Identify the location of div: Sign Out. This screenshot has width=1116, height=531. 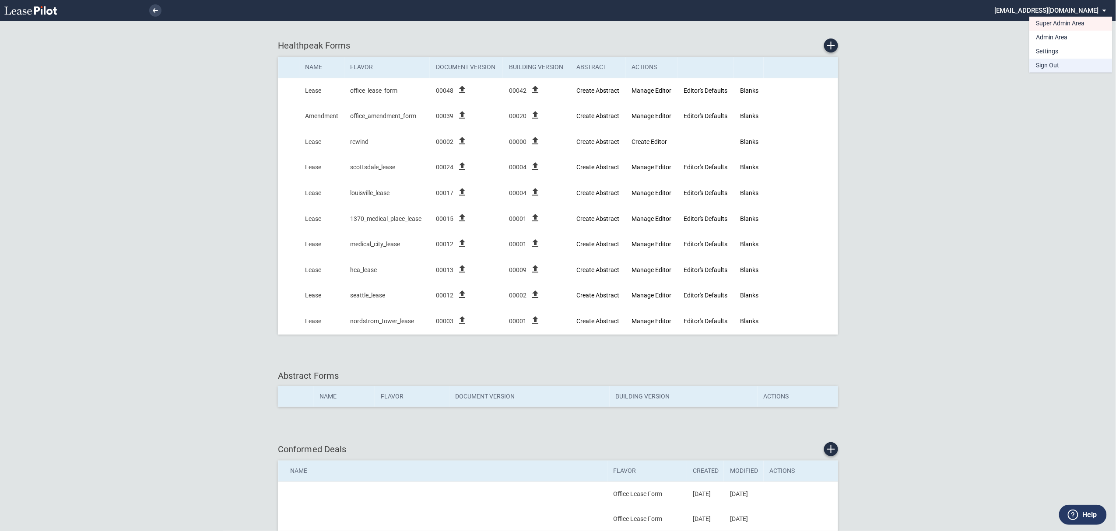
(1048, 66).